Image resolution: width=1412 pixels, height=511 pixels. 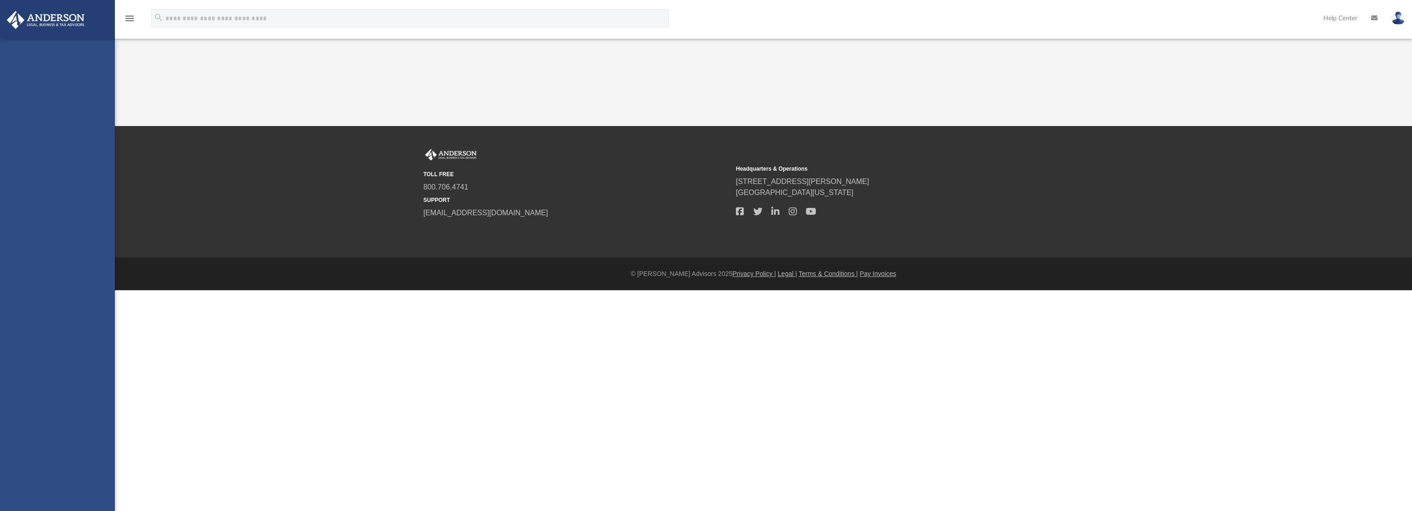 I want to click on a: Privacy Policy |, so click(x=754, y=273).